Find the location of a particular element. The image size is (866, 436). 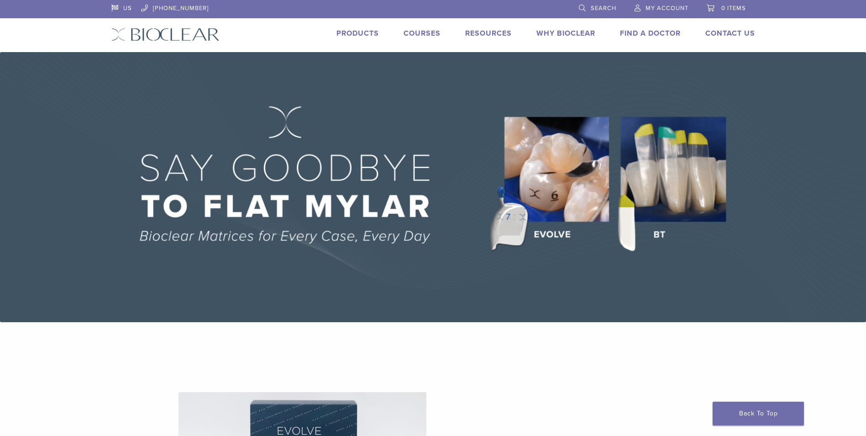

a: Contact Us is located at coordinates (730, 33).